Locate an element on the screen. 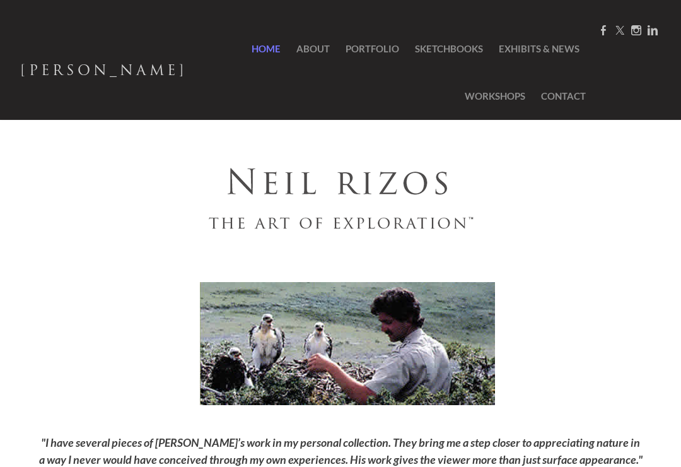 This screenshot has width=681, height=467. img: Neil Rizos is located at coordinates (340, 201).